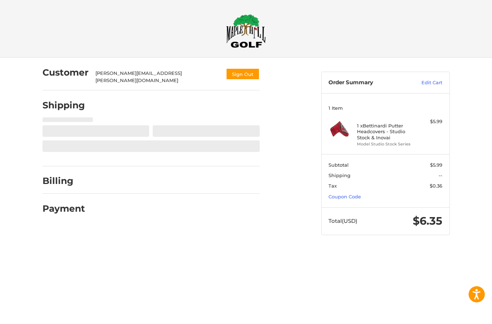 This screenshot has height=324, width=492. I want to click on h3: 1 Item, so click(386, 108).